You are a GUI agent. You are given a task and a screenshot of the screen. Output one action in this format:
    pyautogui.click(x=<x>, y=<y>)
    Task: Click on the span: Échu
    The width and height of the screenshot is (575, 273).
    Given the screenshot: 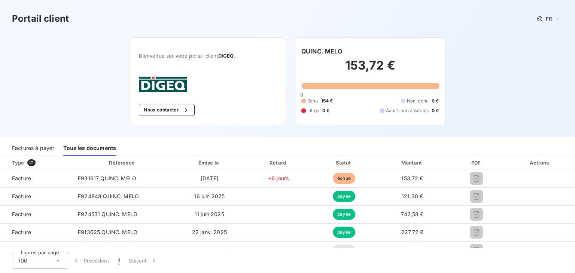 What is the action you would take?
    pyautogui.click(x=312, y=101)
    